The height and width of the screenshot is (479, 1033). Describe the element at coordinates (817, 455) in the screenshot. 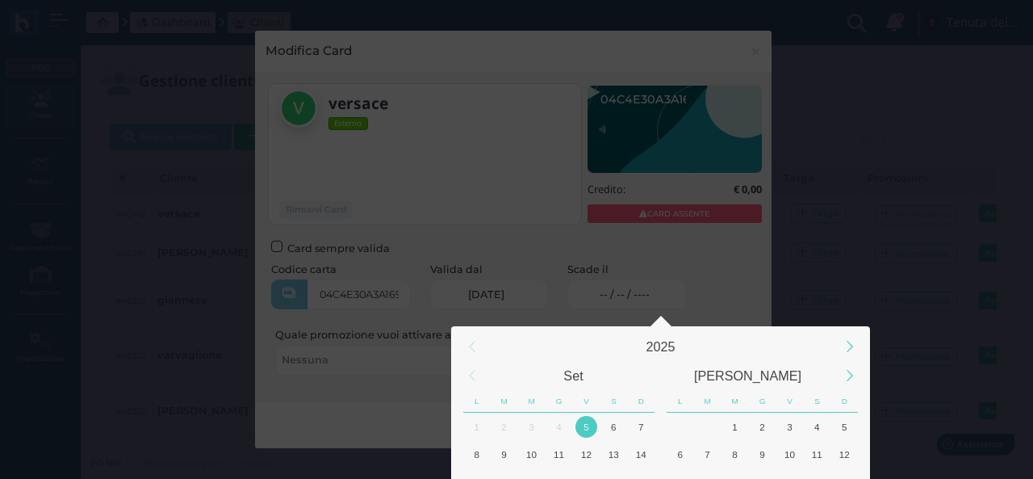

I see `div: Sabato, Ottobre 11` at that location.